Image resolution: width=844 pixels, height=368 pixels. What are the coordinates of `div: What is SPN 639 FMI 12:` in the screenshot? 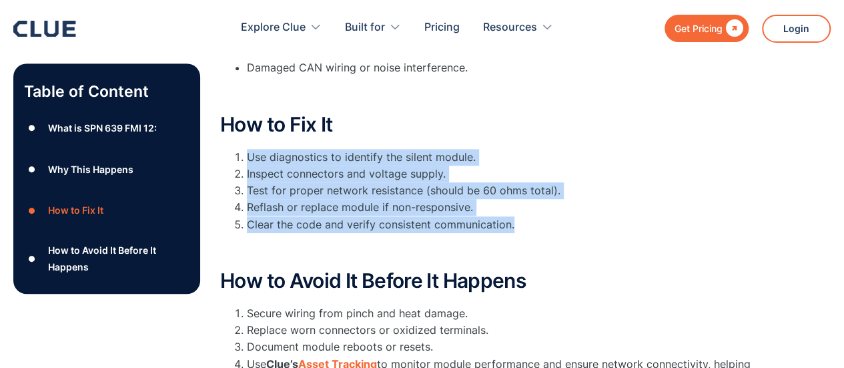 It's located at (102, 127).